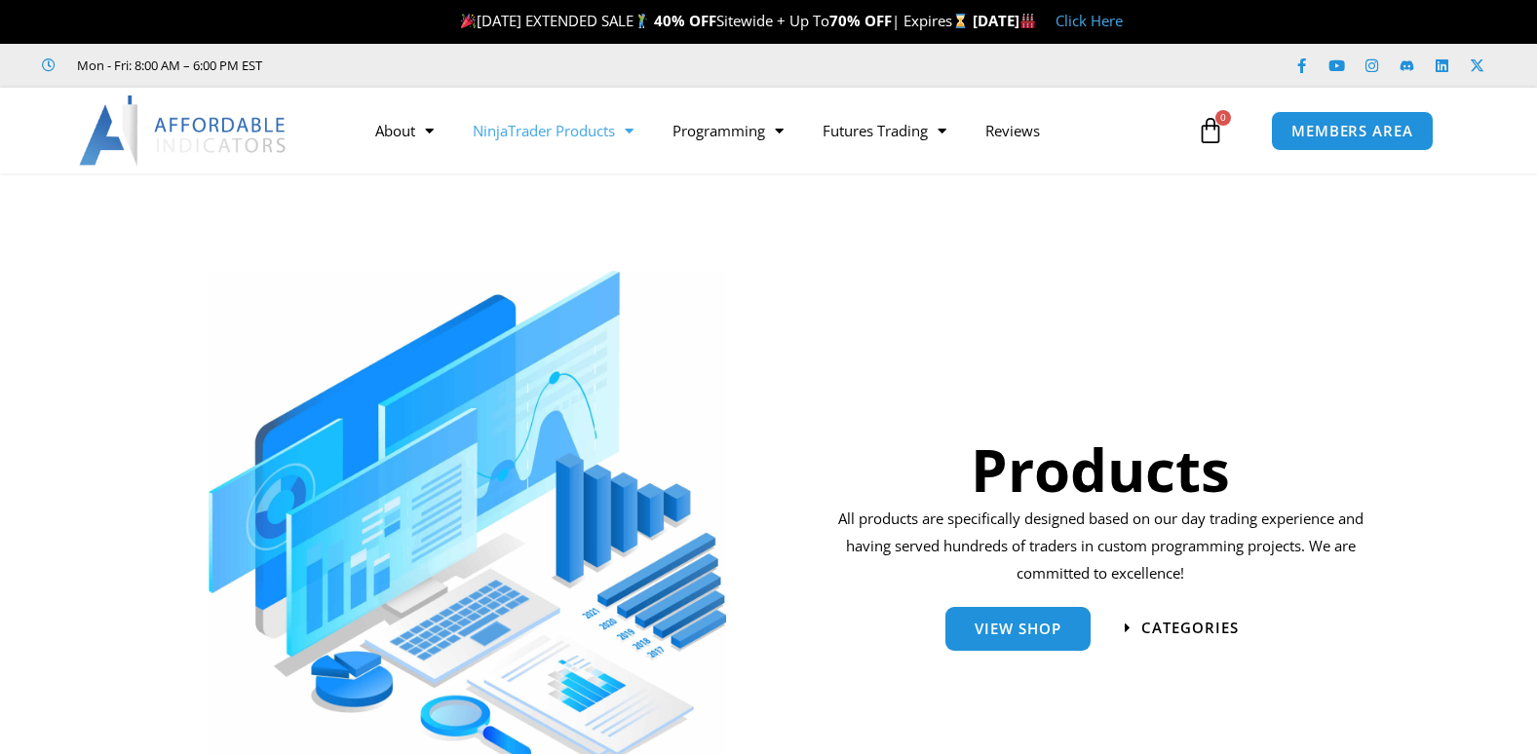  Describe the element at coordinates (1100, 547) in the screenshot. I see `p: All products are specifically designed based on our day trading experience and having served hund...` at that location.